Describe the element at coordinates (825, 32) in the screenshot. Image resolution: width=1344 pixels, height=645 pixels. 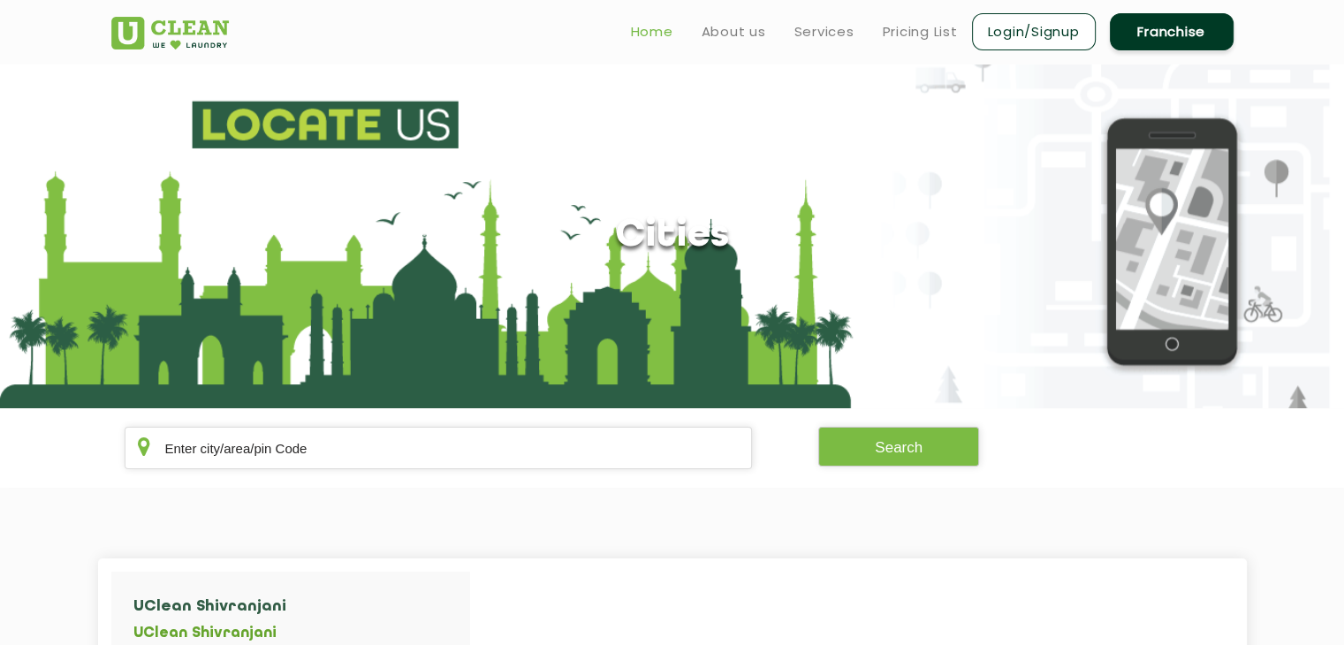
I see `a: Services` at that location.